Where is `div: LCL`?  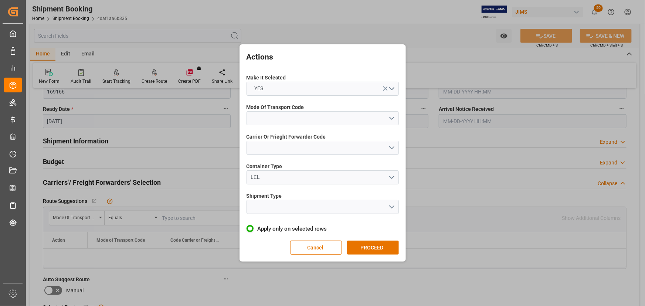
div: LCL is located at coordinates (319, 177).